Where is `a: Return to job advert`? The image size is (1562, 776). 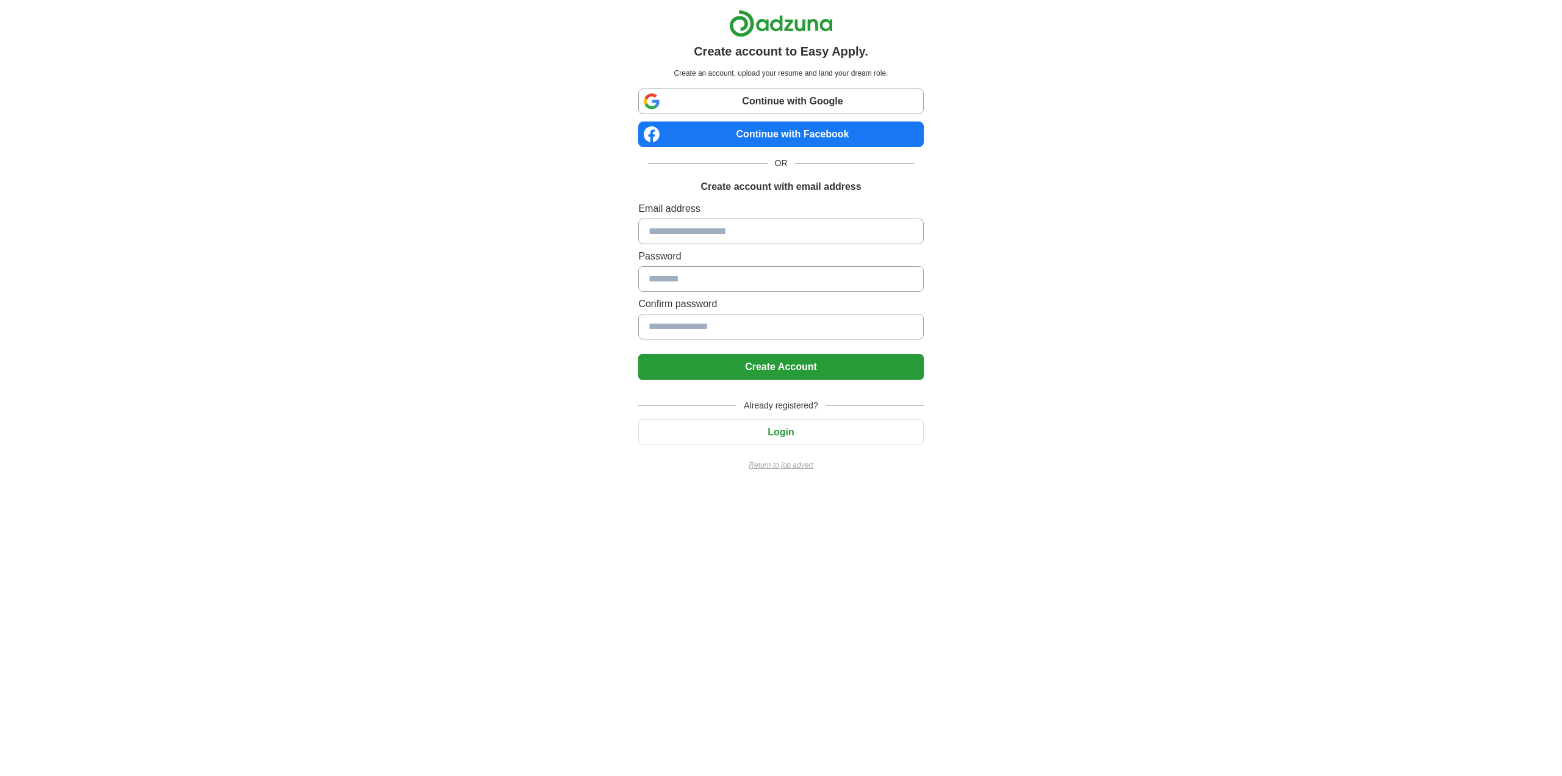
a: Return to job advert is located at coordinates (781, 465).